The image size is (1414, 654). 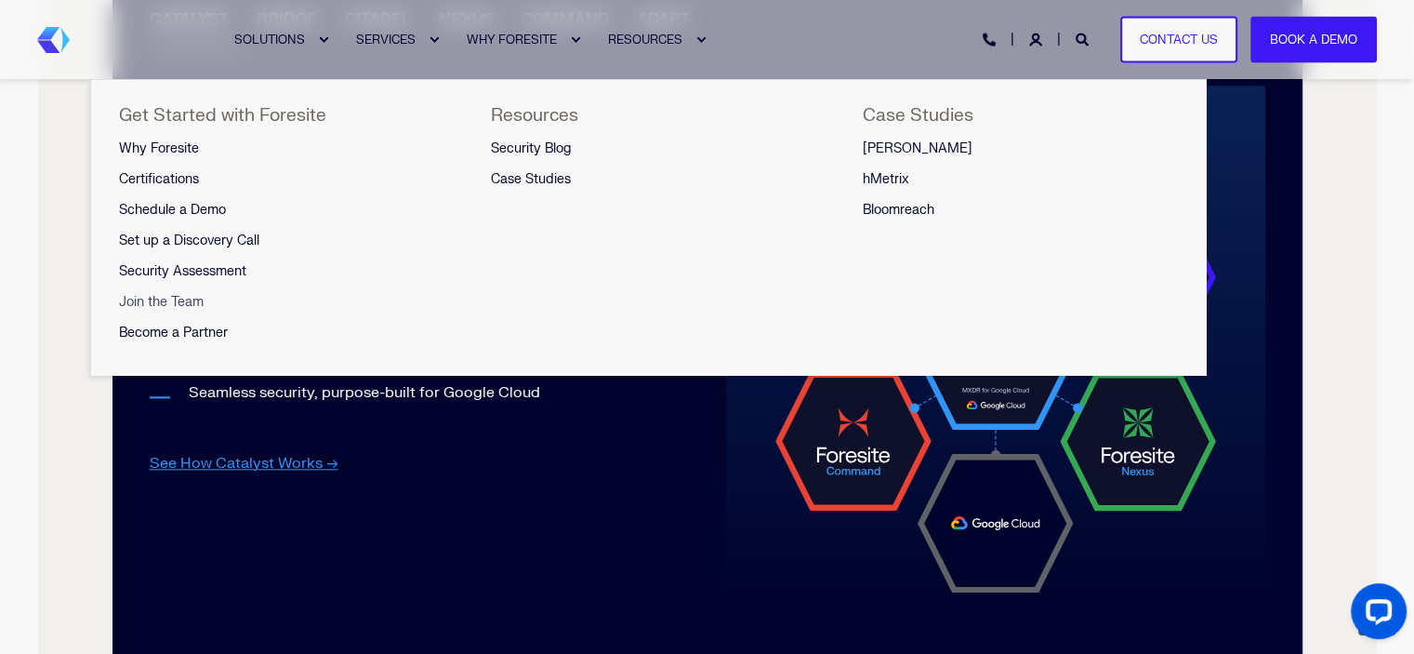 I want to click on div: Expand SOLUTIONS, so click(x=324, y=40).